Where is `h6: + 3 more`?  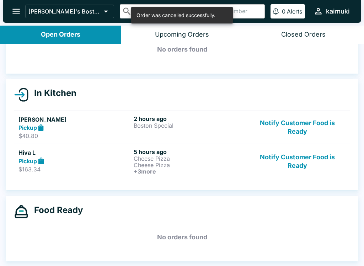
h6: + 3 more is located at coordinates (190, 171).